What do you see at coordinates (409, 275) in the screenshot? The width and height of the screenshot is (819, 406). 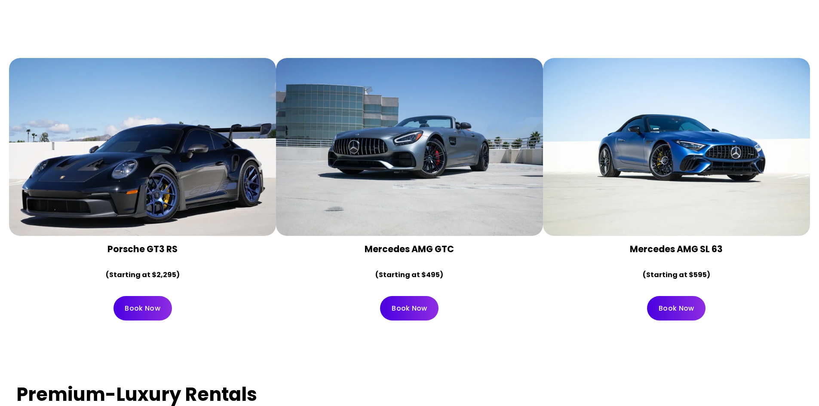 I see `strong: (Starting at $495)` at bounding box center [409, 275].